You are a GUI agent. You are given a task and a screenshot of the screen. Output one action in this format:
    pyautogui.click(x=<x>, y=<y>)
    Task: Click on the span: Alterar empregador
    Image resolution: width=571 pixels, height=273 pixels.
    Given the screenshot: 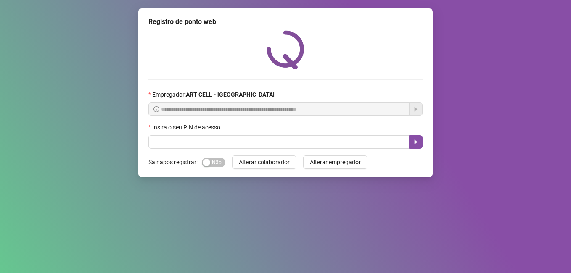 What is the action you would take?
    pyautogui.click(x=335, y=162)
    